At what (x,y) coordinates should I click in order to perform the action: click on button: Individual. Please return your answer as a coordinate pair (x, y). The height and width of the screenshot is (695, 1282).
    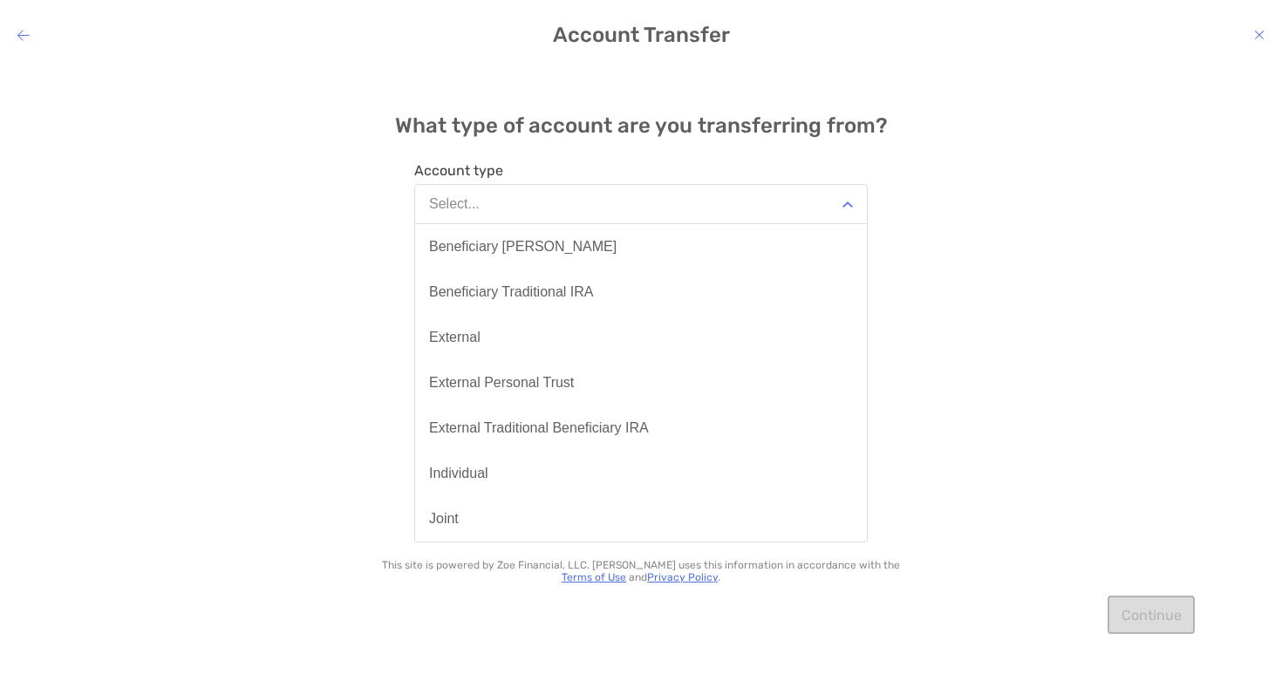
    Looking at the image, I should click on (641, 474).